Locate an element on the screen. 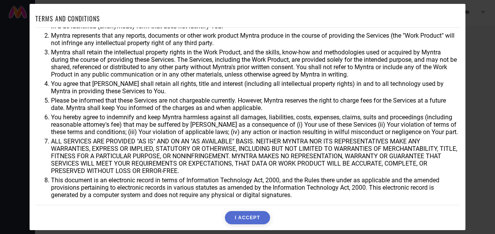  li: You hereby agree to indemnify and keep Myntra harmless against all damages, liabilities, costs, e... is located at coordinates (255, 124).